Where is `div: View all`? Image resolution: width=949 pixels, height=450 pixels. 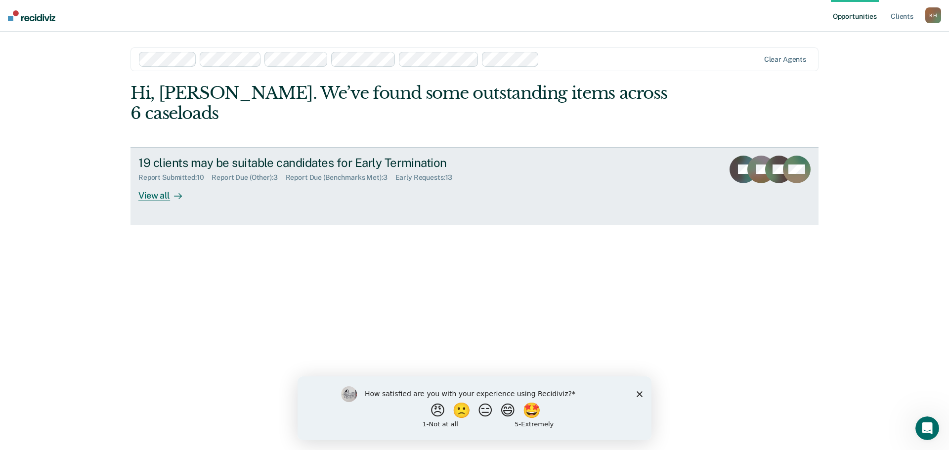
div: View all is located at coordinates (166, 191).